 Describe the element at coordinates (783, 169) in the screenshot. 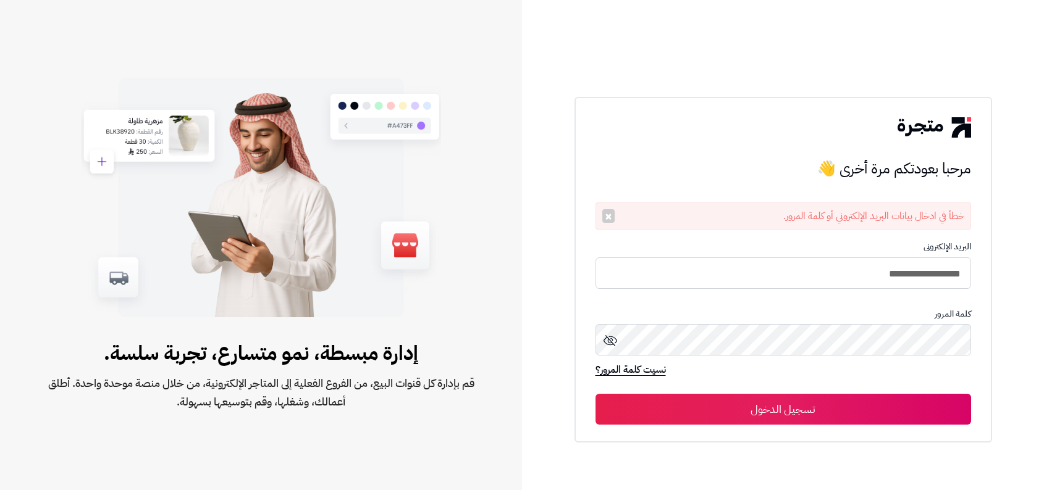

I see `h3: مرحبا بعودتكم مرة أخرى 👋` at that location.